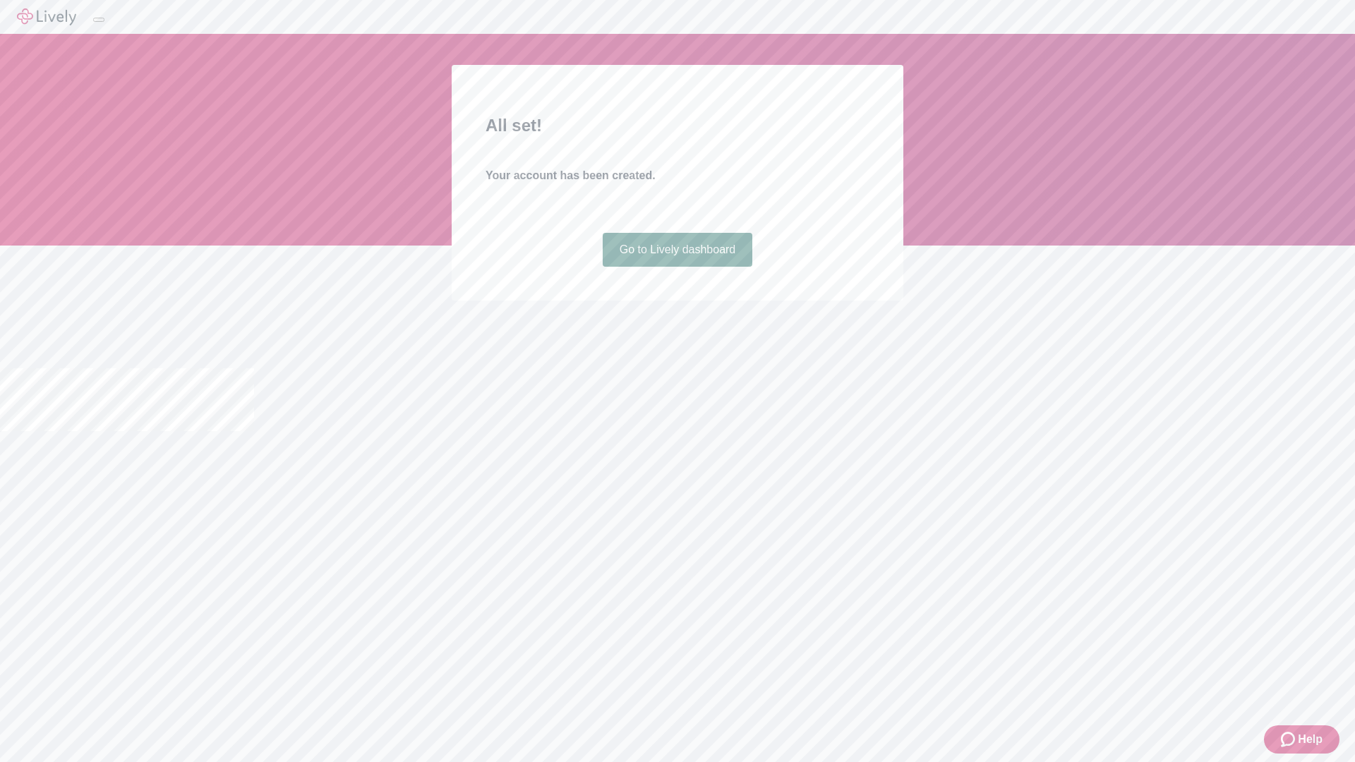  Describe the element at coordinates (1310, 739) in the screenshot. I see `span: Help` at that location.